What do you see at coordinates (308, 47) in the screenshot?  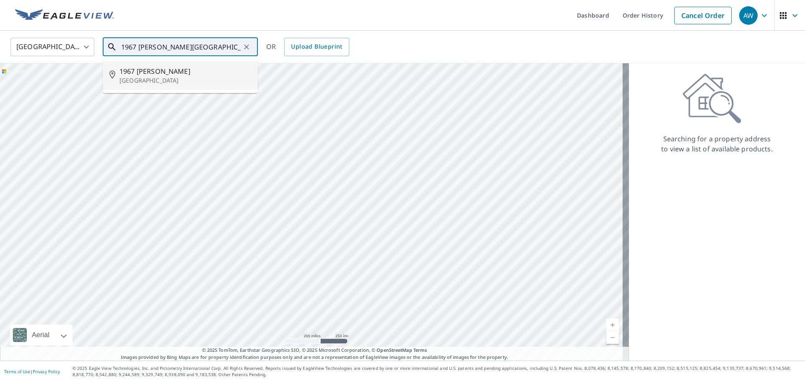 I see `div: OR` at bounding box center [308, 47].